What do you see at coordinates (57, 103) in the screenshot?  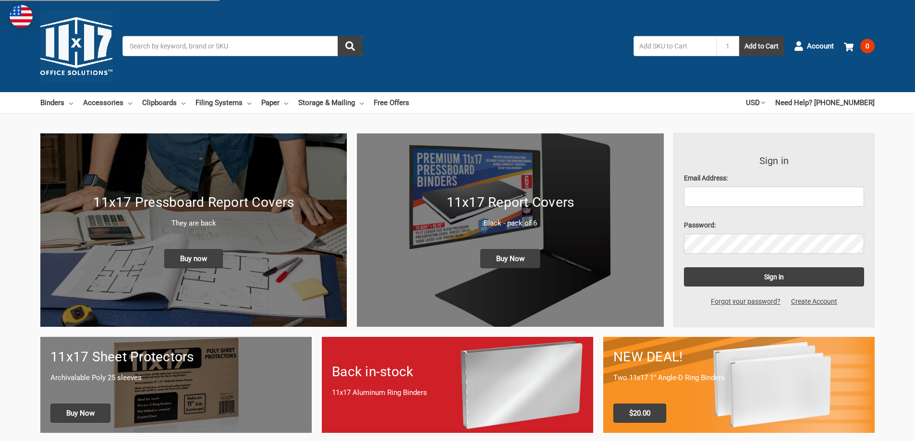 I see `a: Binders` at bounding box center [57, 103].